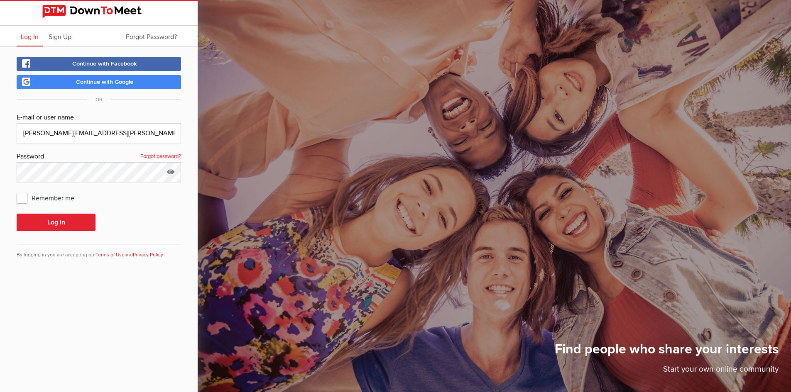 The image size is (791, 392). I want to click on a: Sign Up, so click(60, 36).